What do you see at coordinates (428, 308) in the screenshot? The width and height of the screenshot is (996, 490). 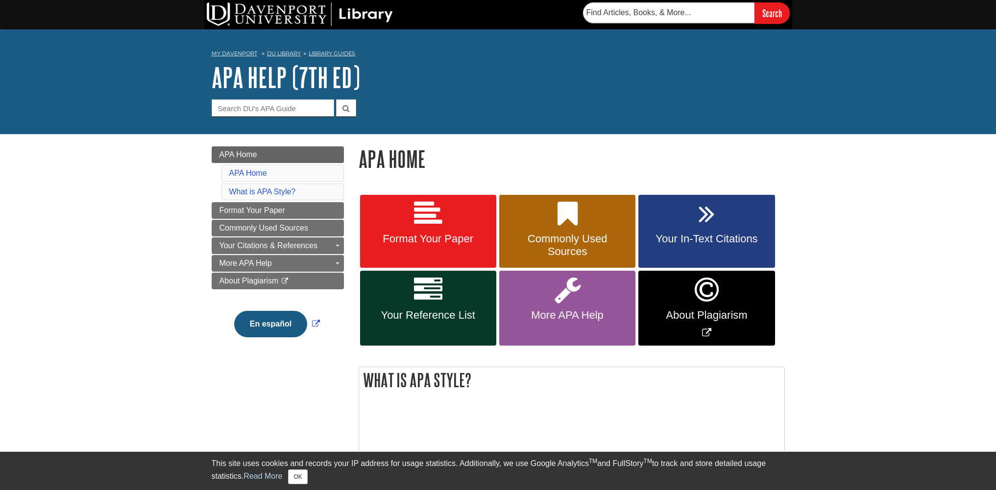 I see `a: Your Reference List` at bounding box center [428, 308].